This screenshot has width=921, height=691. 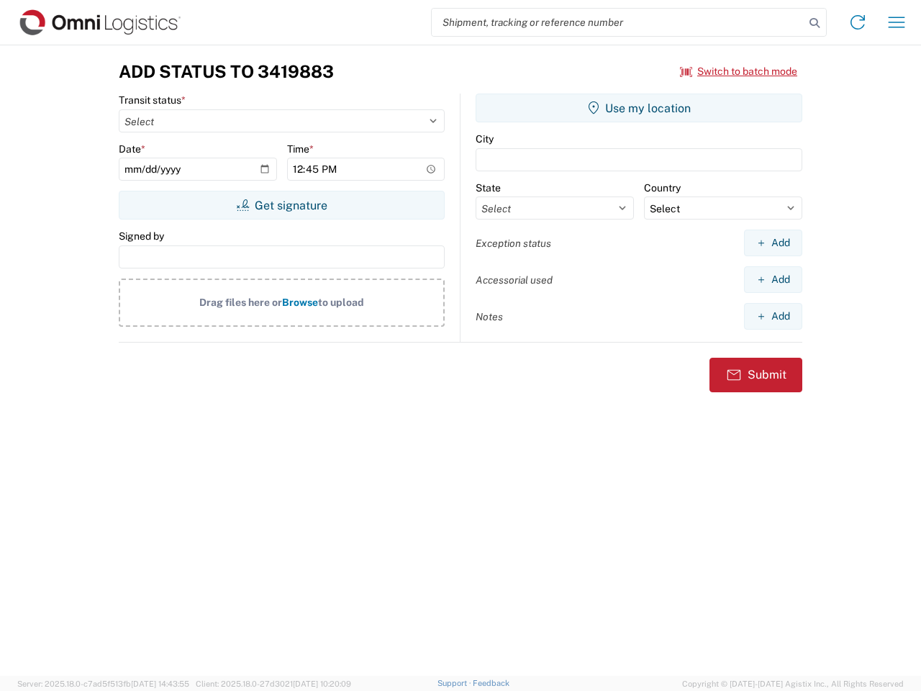 I want to click on label: Country, so click(x=662, y=188).